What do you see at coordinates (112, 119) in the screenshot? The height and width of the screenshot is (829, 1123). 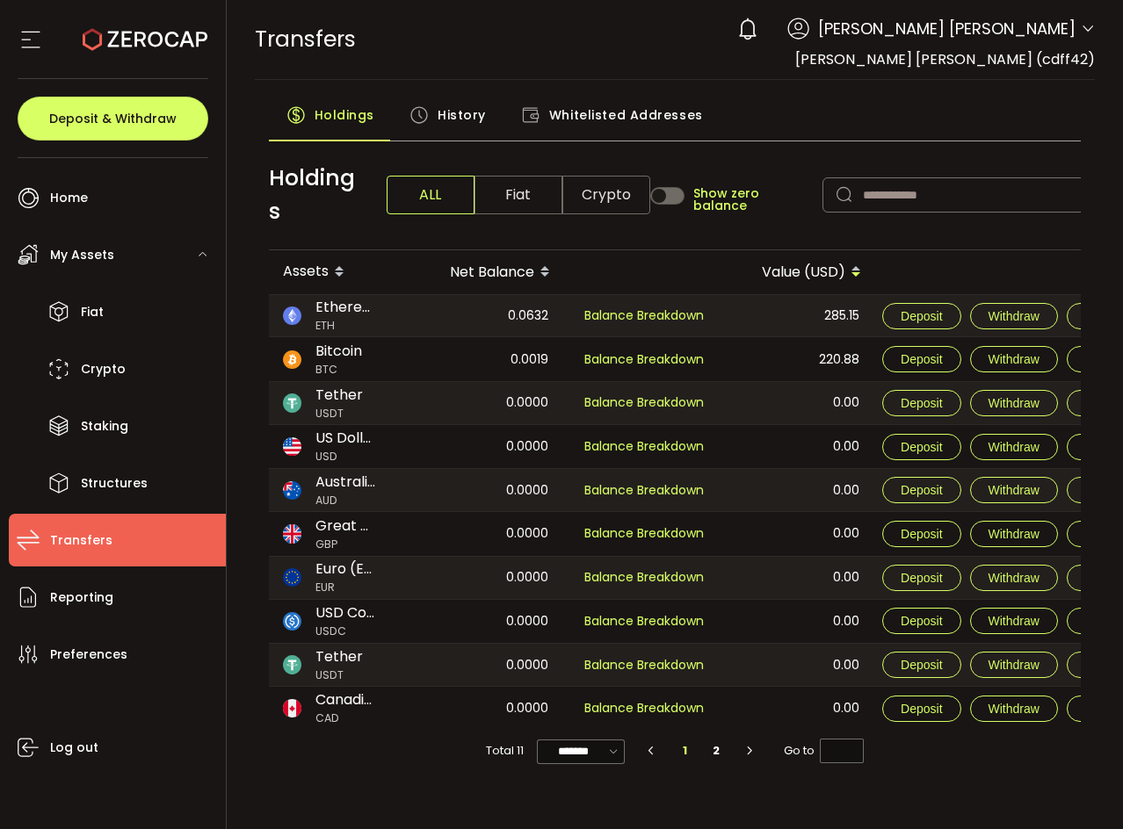 I see `span: Deposit & Withdraw` at bounding box center [112, 119].